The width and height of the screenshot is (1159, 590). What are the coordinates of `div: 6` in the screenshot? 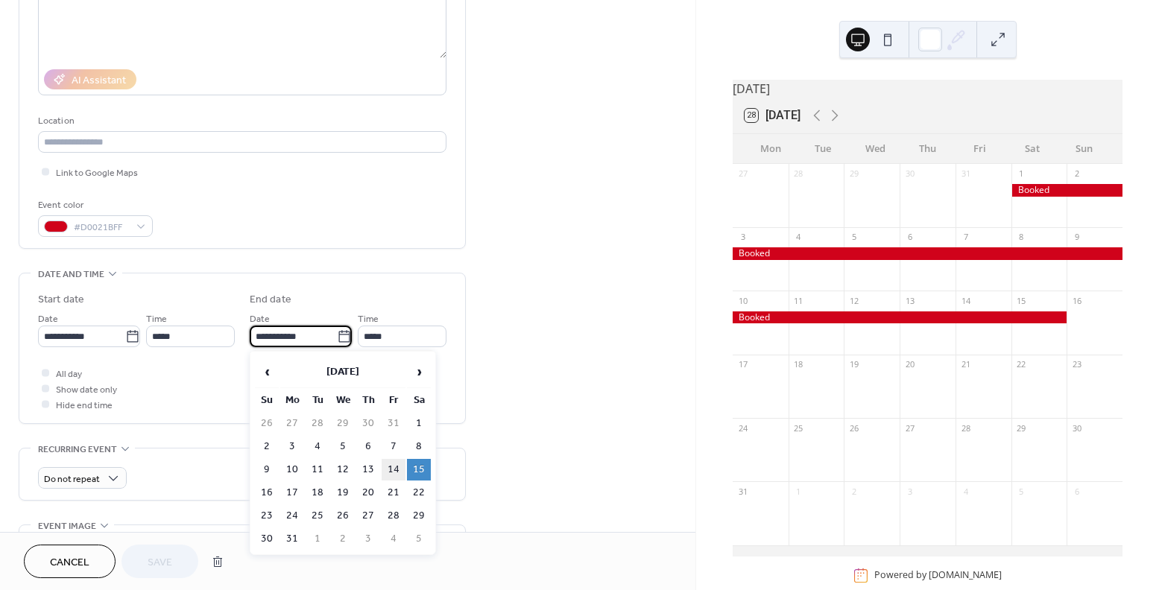 It's located at (1076, 491).